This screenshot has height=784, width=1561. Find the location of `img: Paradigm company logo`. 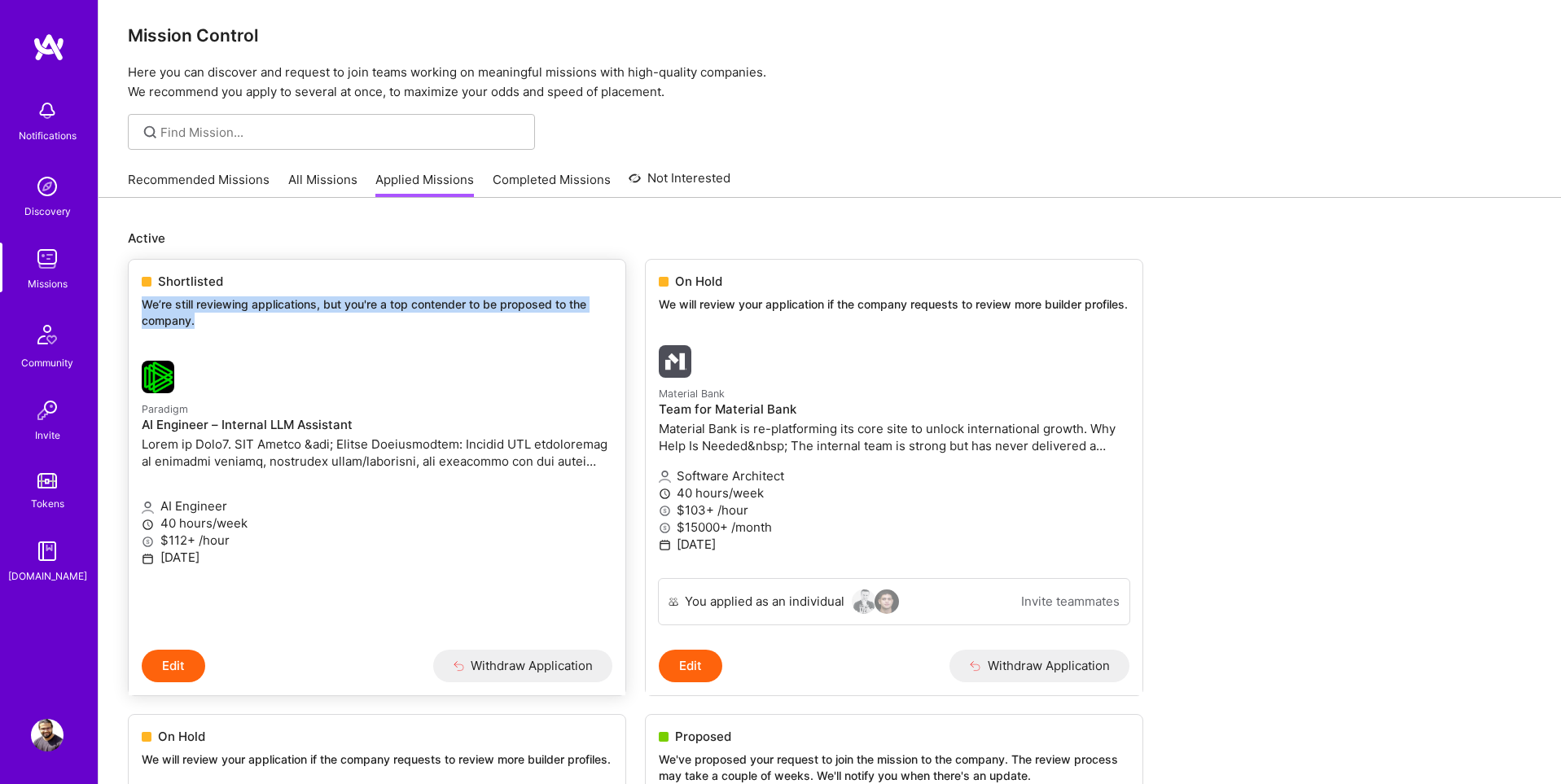

img: Paradigm company logo is located at coordinates (158, 377).